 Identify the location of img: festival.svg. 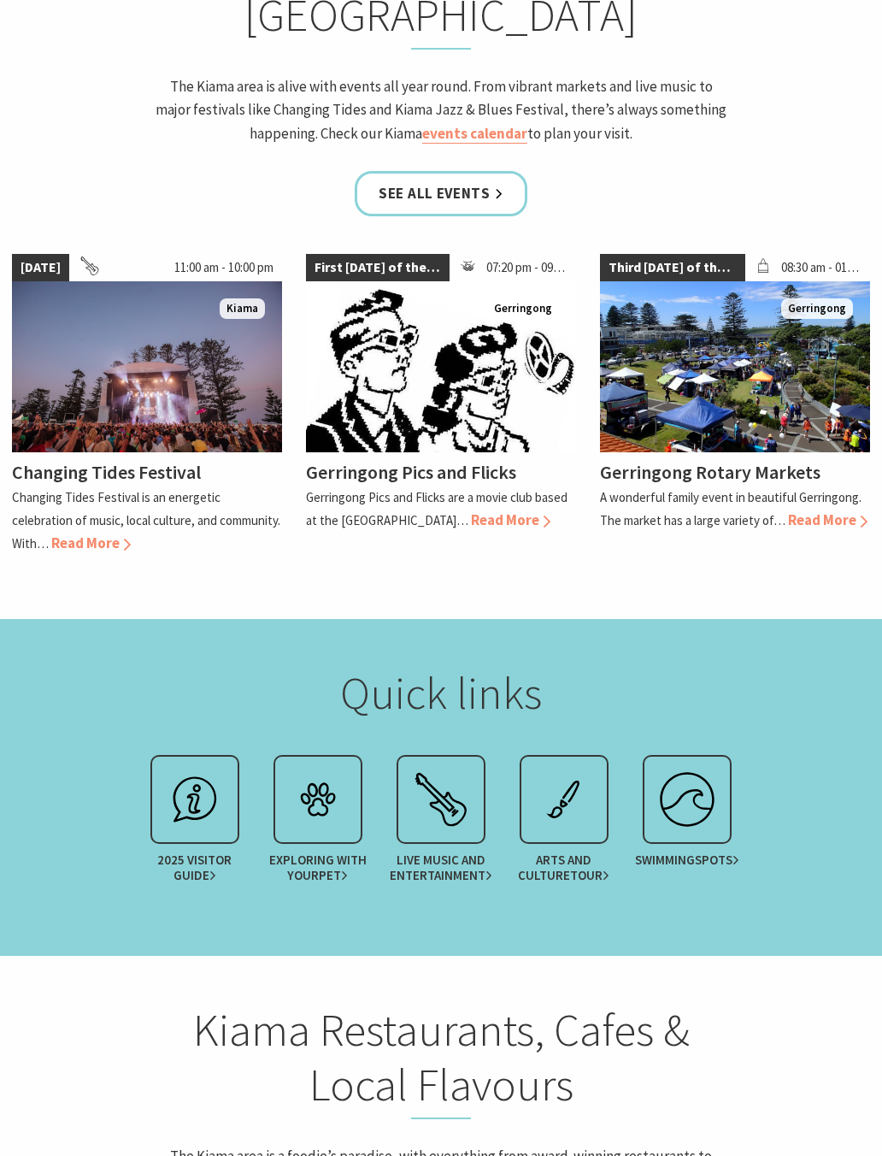
(441, 799).